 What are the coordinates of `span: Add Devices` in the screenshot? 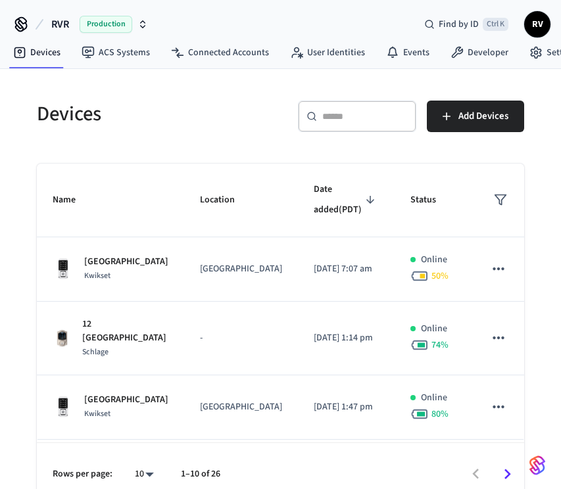 It's located at (484, 116).